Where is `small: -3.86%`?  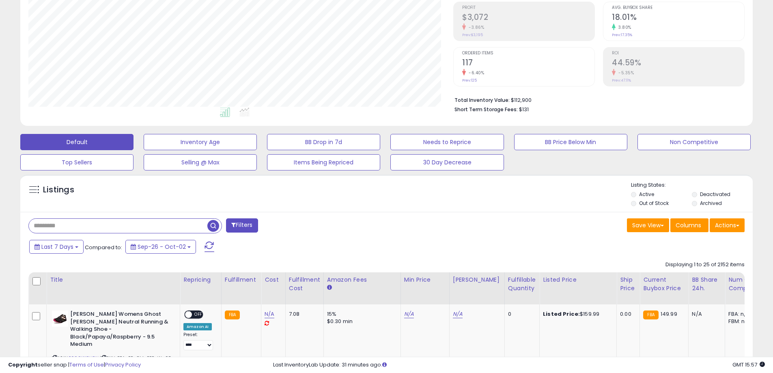
small: -3.86% is located at coordinates (475, 27).